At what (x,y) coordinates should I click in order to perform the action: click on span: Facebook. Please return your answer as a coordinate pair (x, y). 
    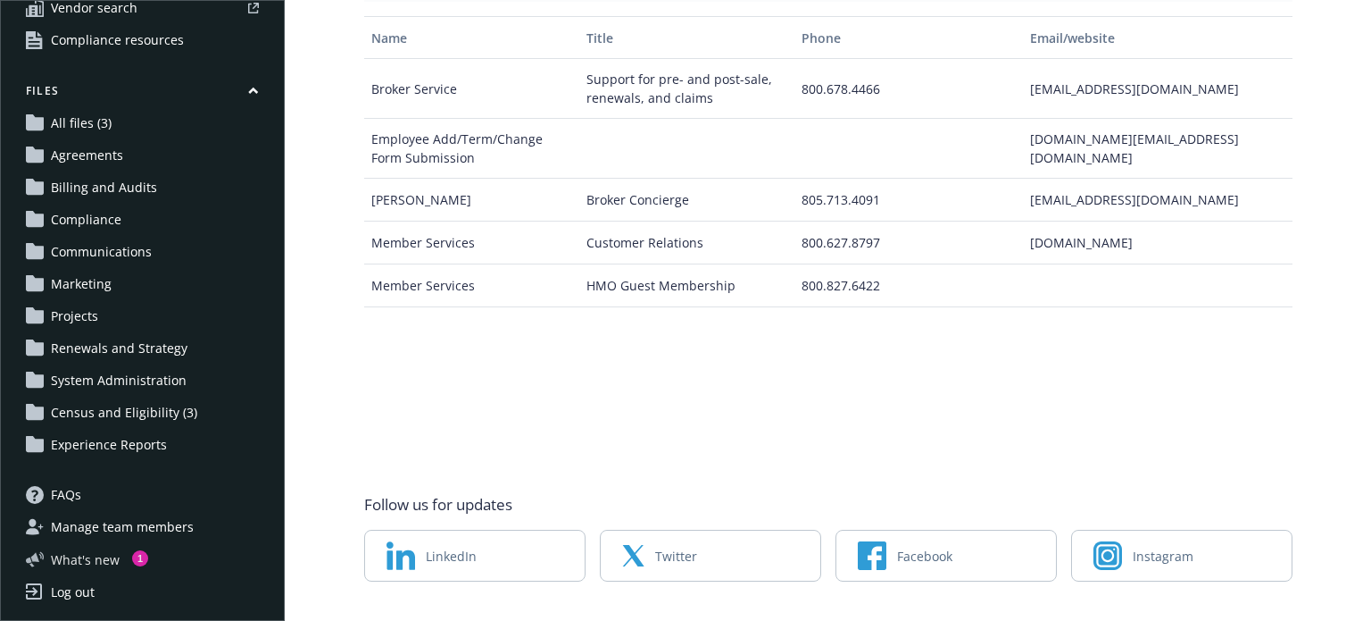
    Looking at the image, I should click on (925, 555).